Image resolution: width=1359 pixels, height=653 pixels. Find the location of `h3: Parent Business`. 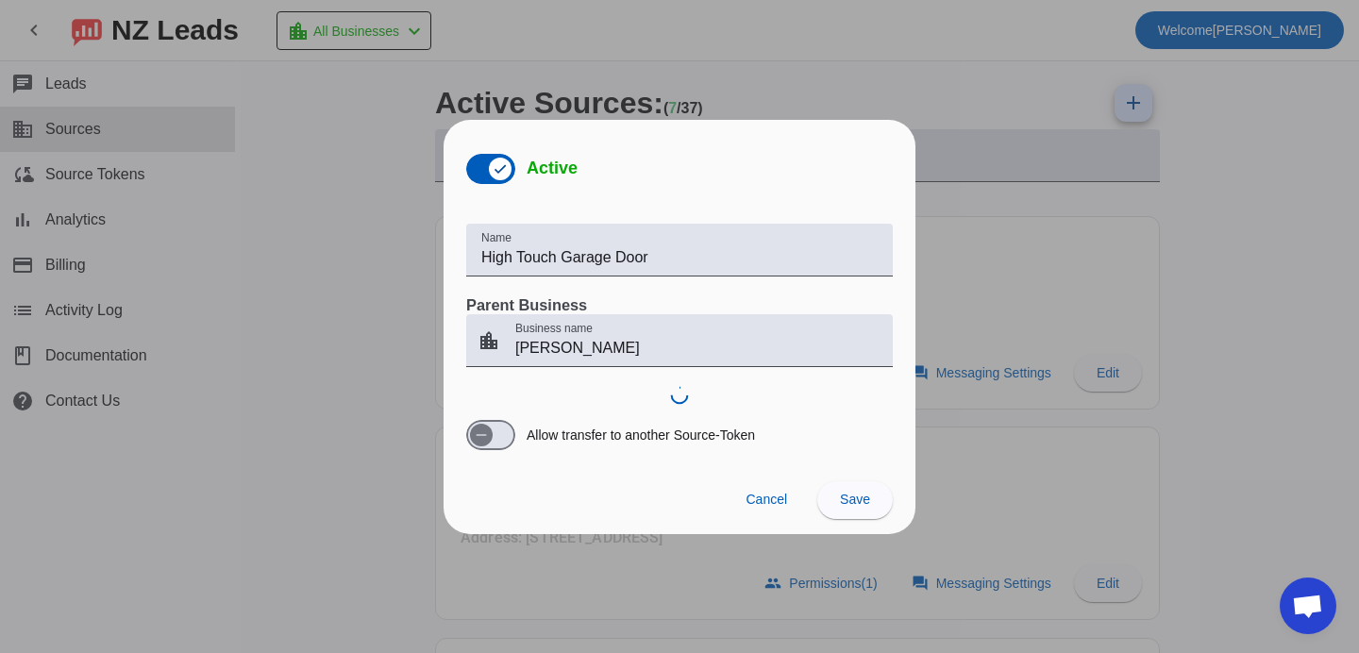

h3: Parent Business is located at coordinates (679, 305).